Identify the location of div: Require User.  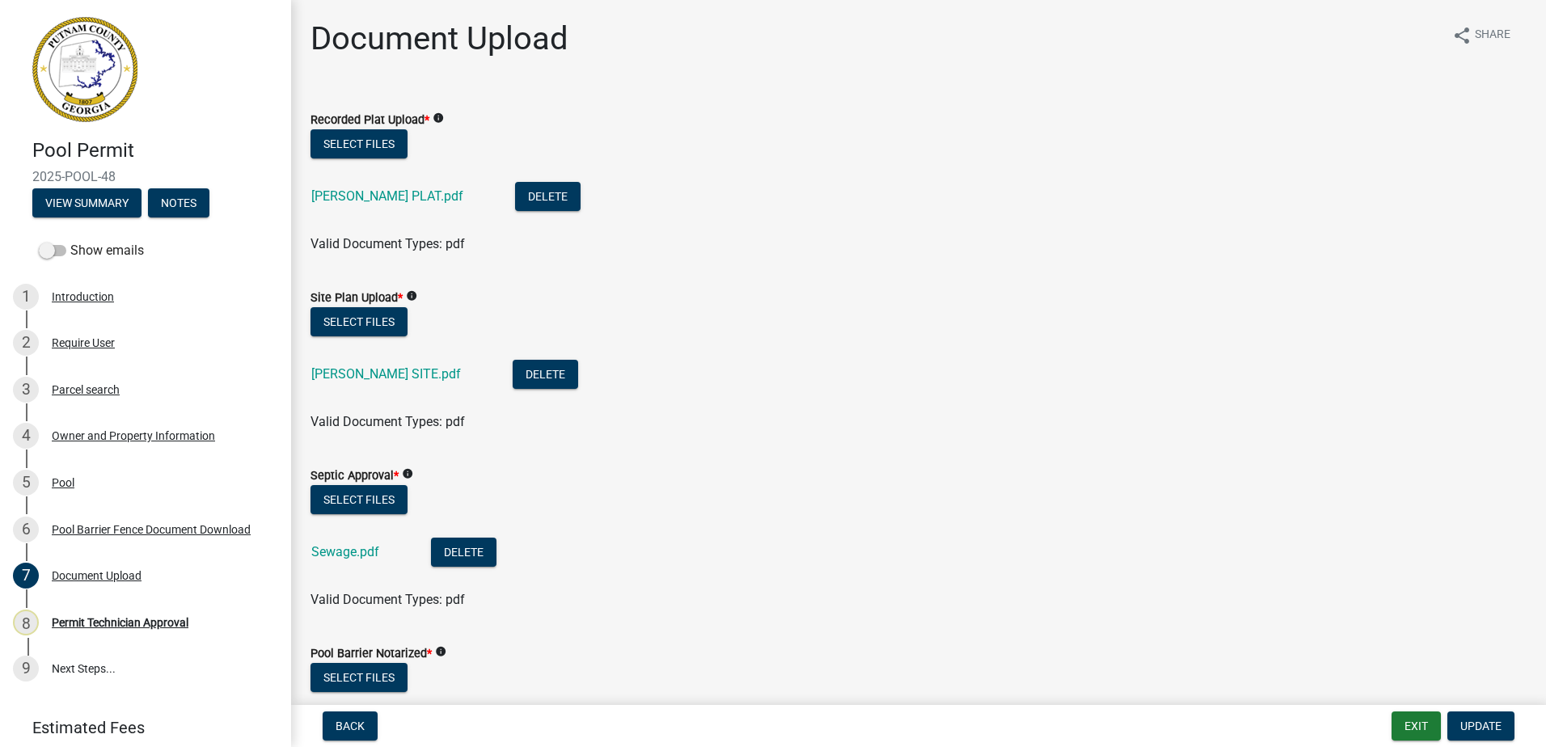
(83, 343).